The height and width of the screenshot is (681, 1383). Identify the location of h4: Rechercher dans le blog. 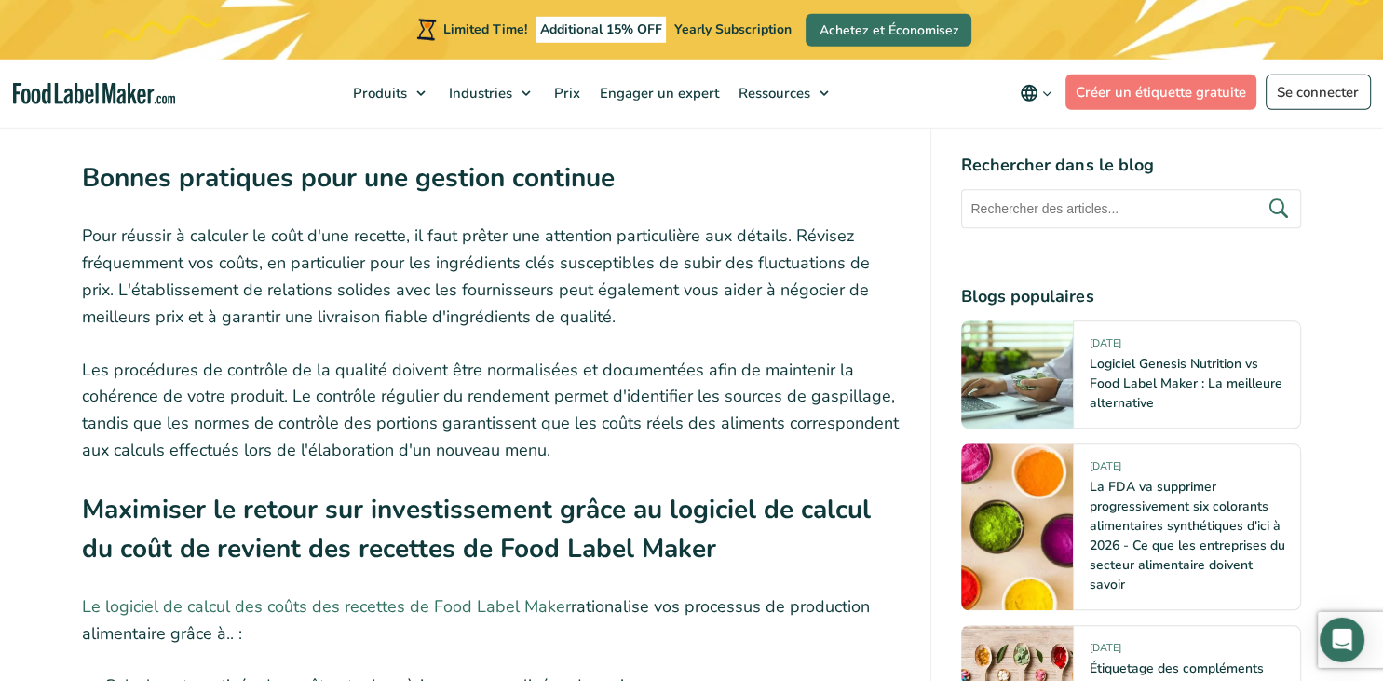
(1131, 165).